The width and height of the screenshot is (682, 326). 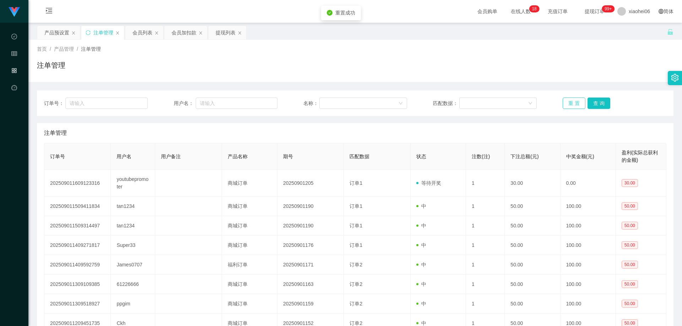 I want to click on span: 期号, so click(x=288, y=157).